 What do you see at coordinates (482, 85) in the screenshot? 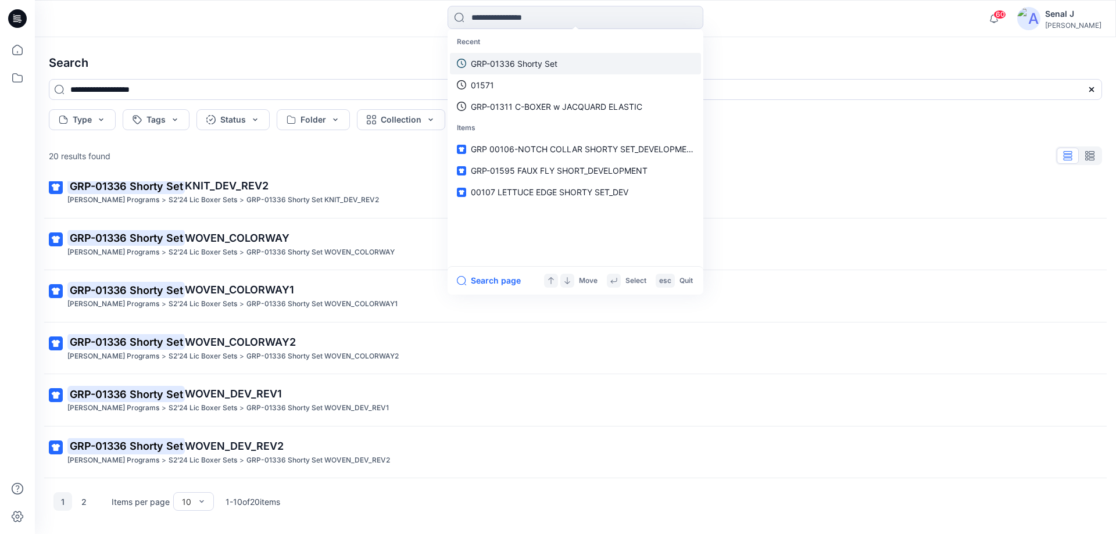
I see `p: 01571` at bounding box center [482, 85].